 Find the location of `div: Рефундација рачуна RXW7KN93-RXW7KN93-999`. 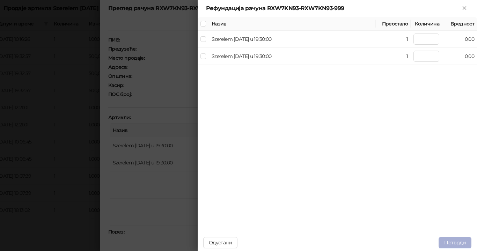

div: Рефундација рачуна RXW7KN93-RXW7KN93-999 is located at coordinates (333, 8).